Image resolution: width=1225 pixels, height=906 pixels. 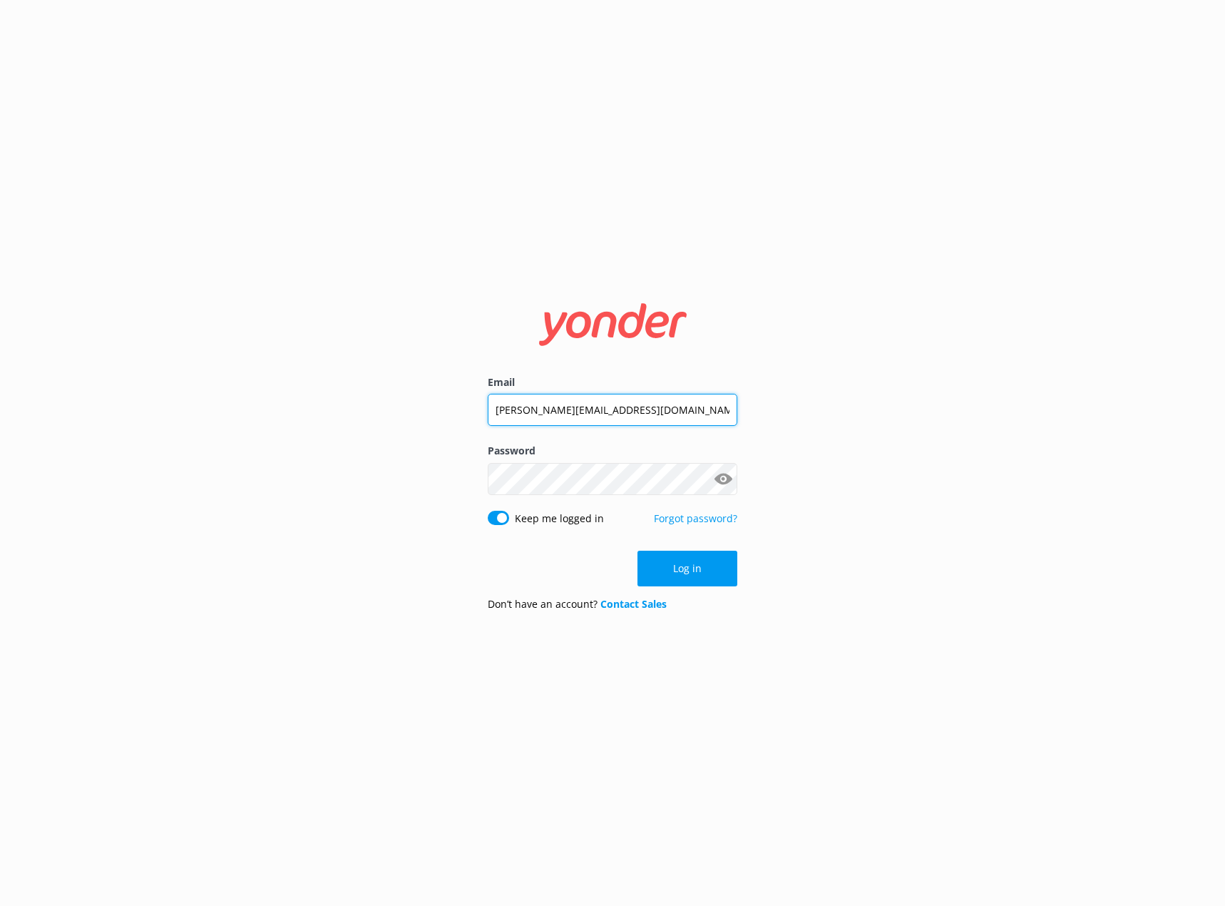 What do you see at coordinates (633, 603) in the screenshot?
I see `a: Contact Sales` at bounding box center [633, 603].